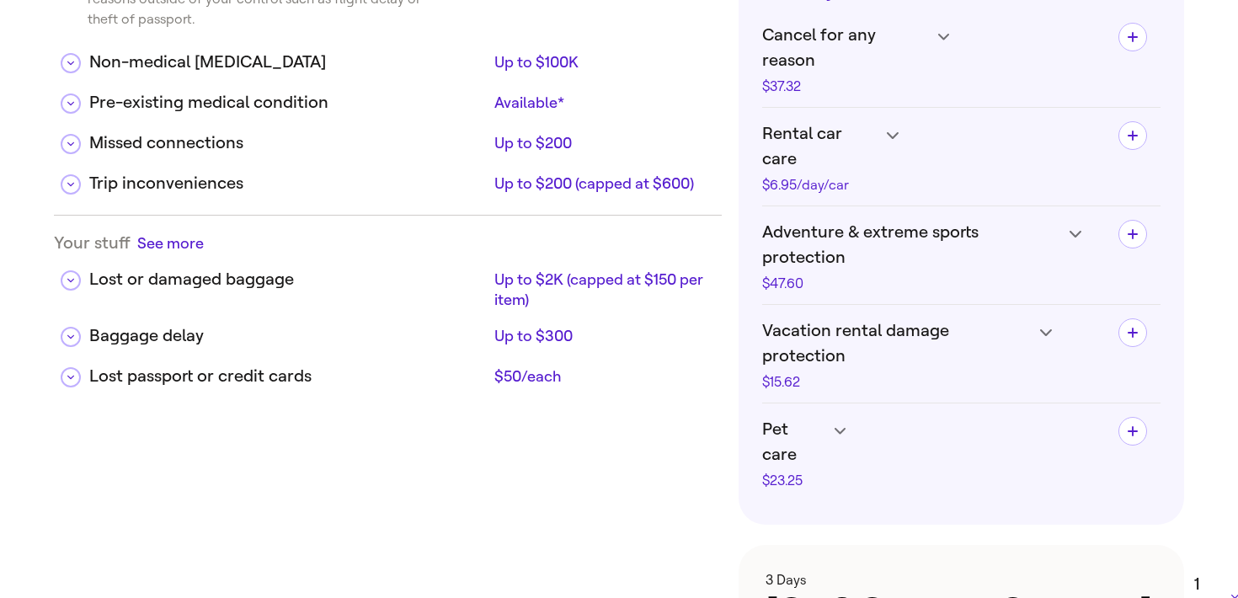 The image size is (1238, 598). Describe the element at coordinates (897, 382) in the screenshot. I see `div: $15.62` at that location.